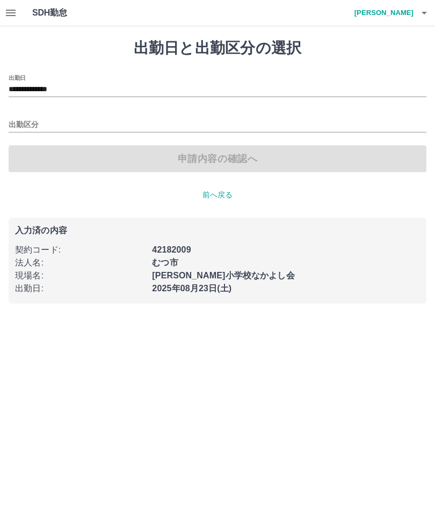 The height and width of the screenshot is (524, 435). What do you see at coordinates (165, 262) in the screenshot?
I see `b: むつ市` at bounding box center [165, 262].